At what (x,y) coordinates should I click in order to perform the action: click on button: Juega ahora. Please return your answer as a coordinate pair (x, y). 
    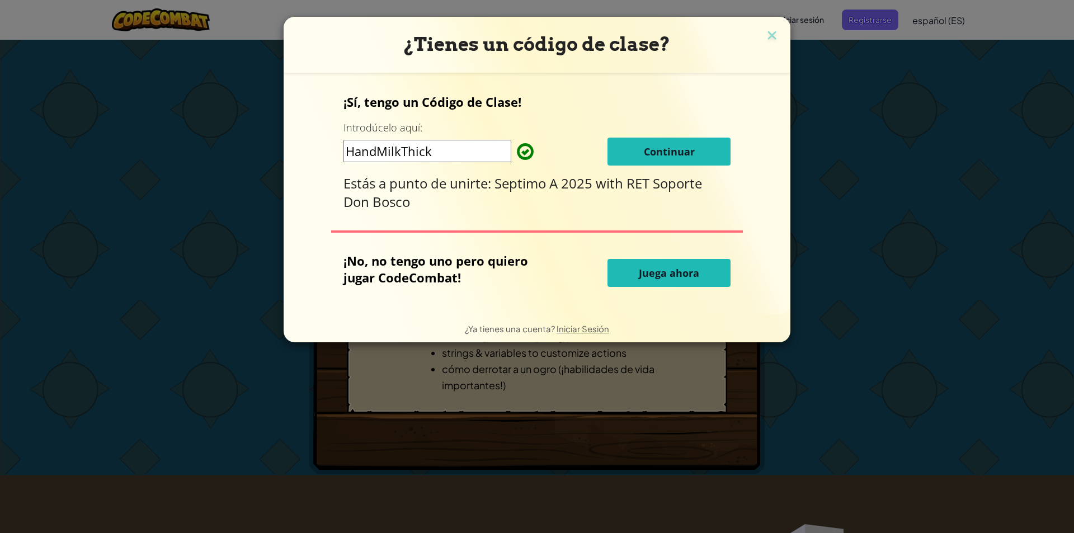
    Looking at the image, I should click on (669, 273).